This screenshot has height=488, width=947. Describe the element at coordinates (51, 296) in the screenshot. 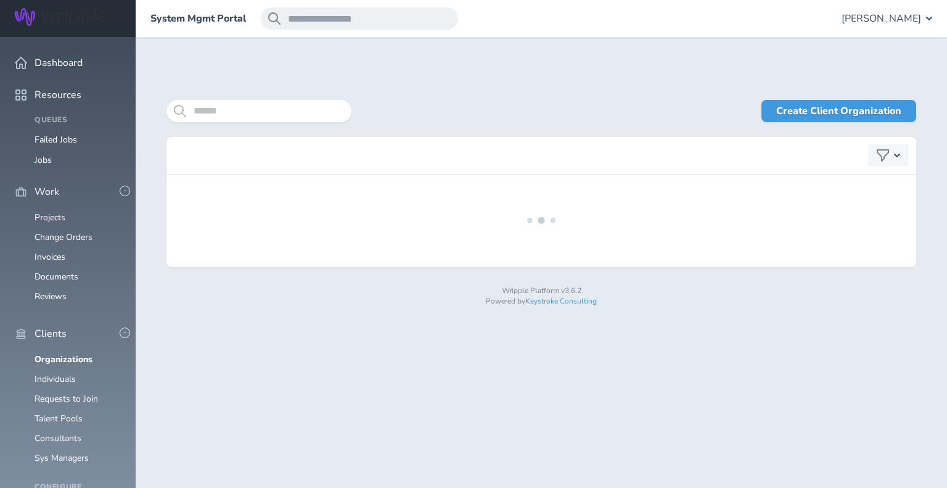

I see `a: Reviews` at that location.